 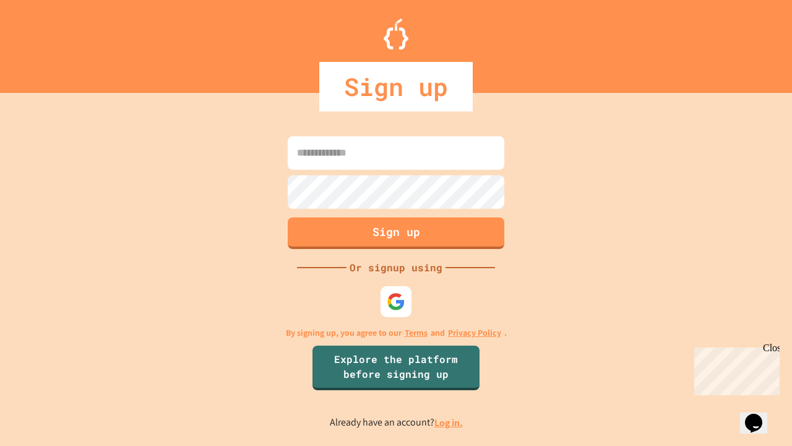 I want to click on img: Logo.svg, so click(x=396, y=34).